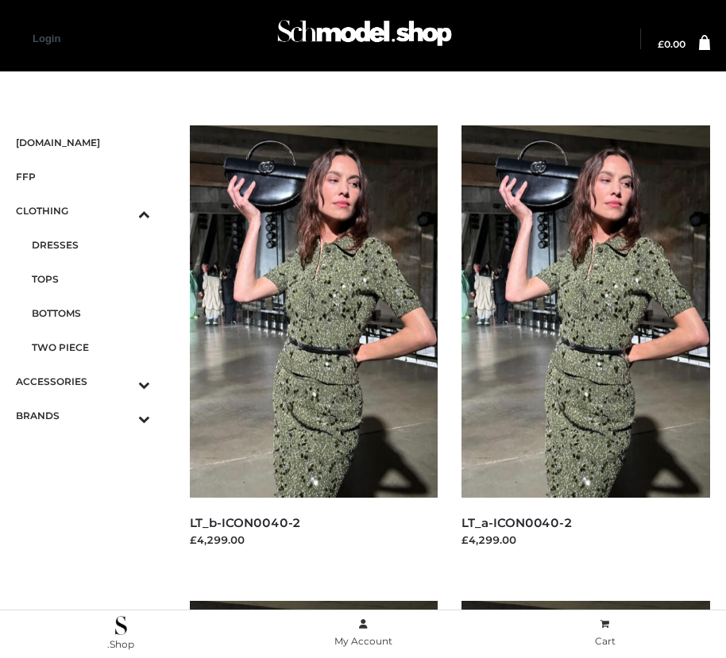 The width and height of the screenshot is (726, 658). What do you see at coordinates (91, 279) in the screenshot?
I see `a: TOPS` at bounding box center [91, 279].